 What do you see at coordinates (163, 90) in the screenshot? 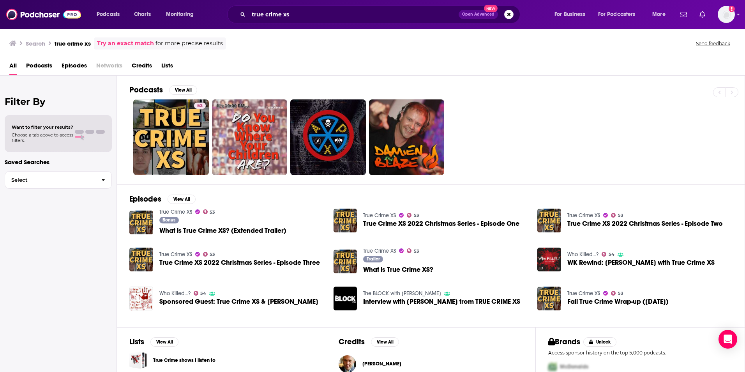
I see `a: PodcastsView All` at bounding box center [163, 90].